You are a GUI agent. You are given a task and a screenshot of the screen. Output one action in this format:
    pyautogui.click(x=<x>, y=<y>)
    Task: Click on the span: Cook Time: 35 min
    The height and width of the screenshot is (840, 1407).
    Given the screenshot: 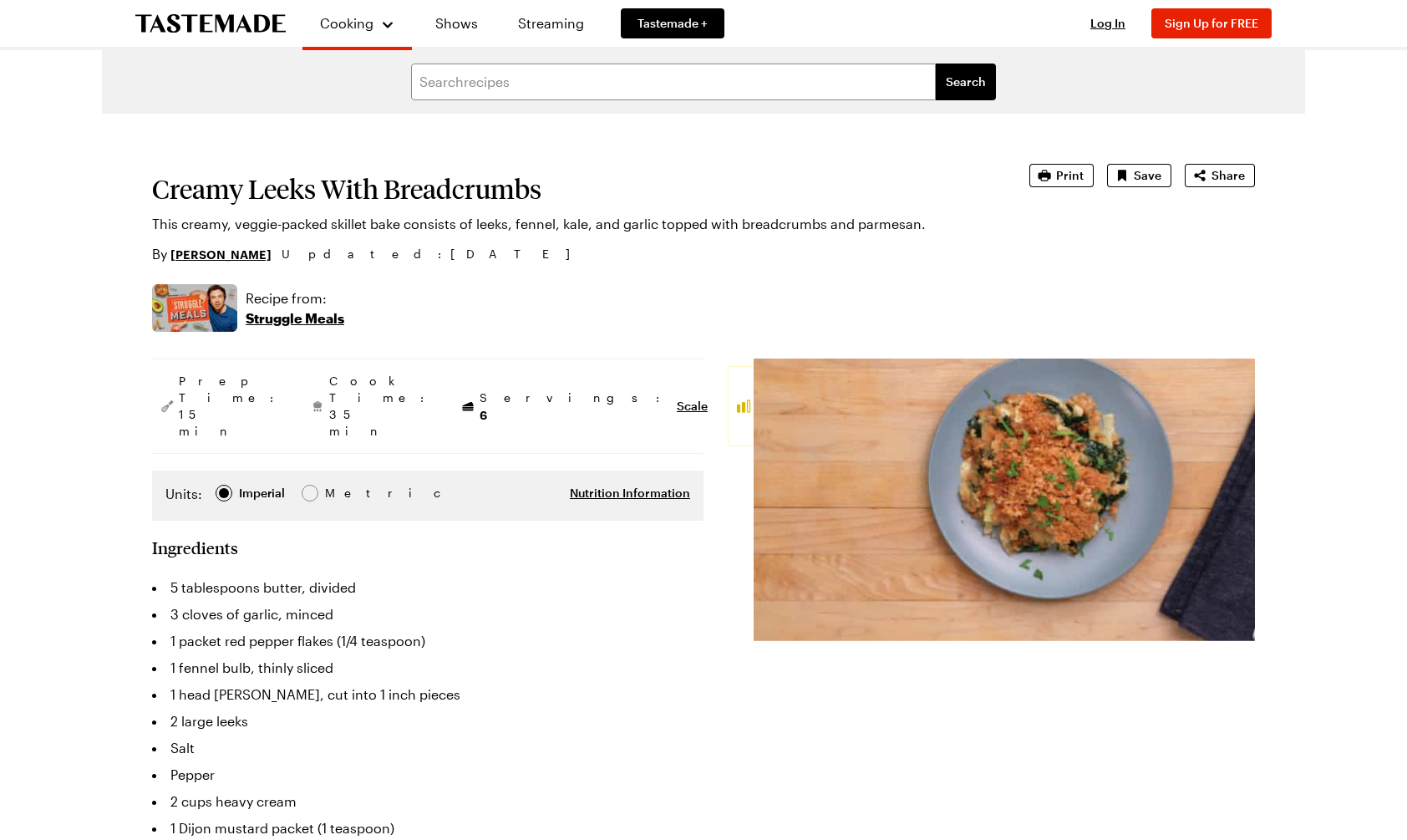 What is the action you would take?
    pyautogui.click(x=381, y=406)
    